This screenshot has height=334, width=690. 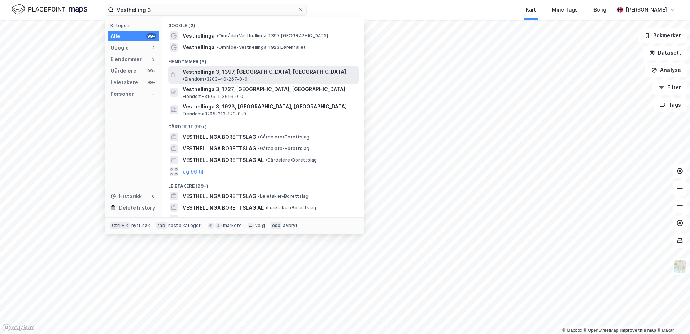 I want to click on div: Eiendommer, so click(x=126, y=59).